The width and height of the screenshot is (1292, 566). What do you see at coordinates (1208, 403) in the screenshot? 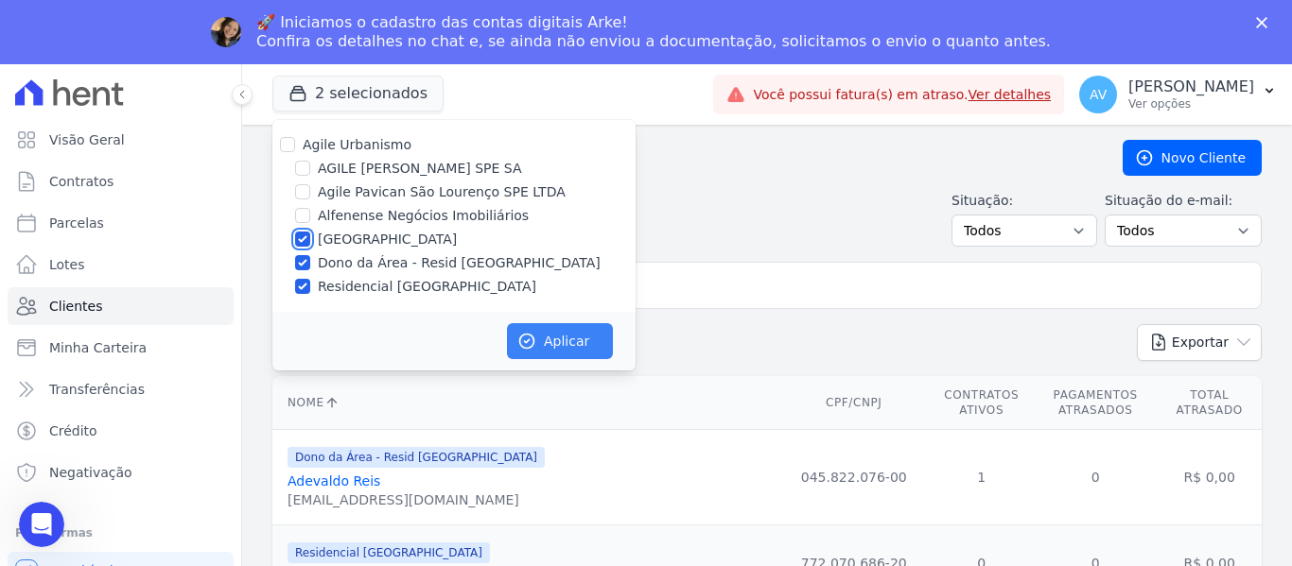
I see `th: Total Atrasado` at bounding box center [1208, 403].